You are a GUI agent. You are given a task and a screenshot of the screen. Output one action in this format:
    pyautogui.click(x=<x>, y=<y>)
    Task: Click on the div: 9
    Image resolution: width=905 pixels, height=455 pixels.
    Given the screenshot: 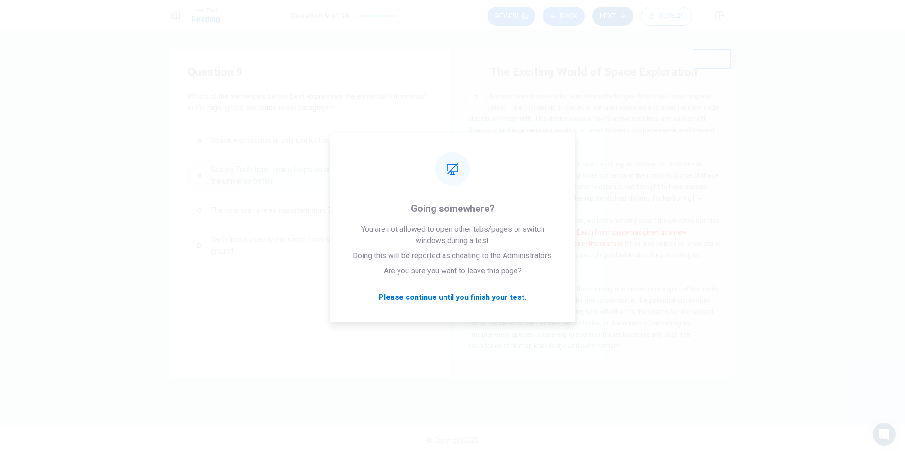 What is the action you would take?
    pyautogui.click(x=476, y=223)
    